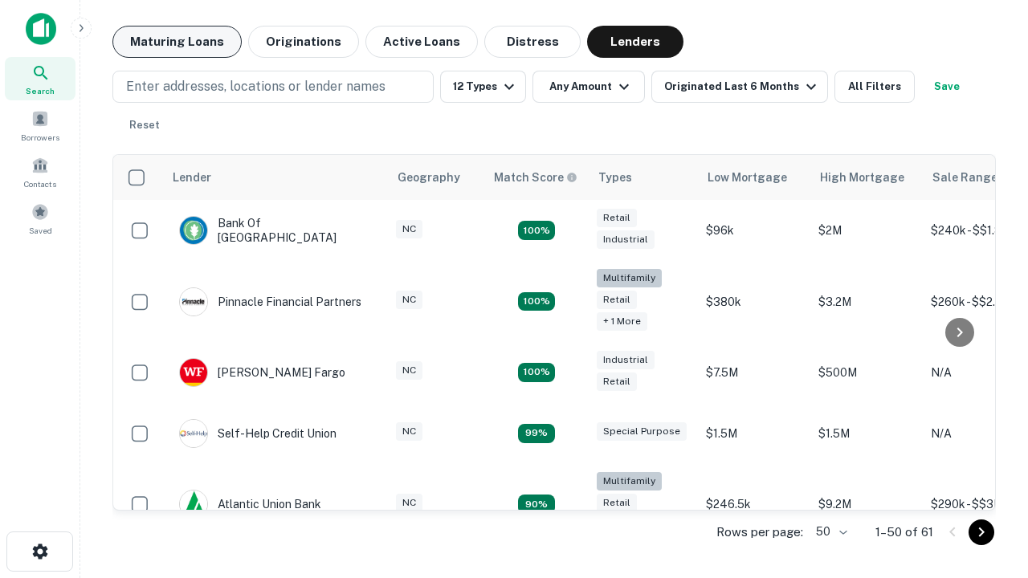 The width and height of the screenshot is (1028, 578). I want to click on div: Borrowers, so click(40, 125).